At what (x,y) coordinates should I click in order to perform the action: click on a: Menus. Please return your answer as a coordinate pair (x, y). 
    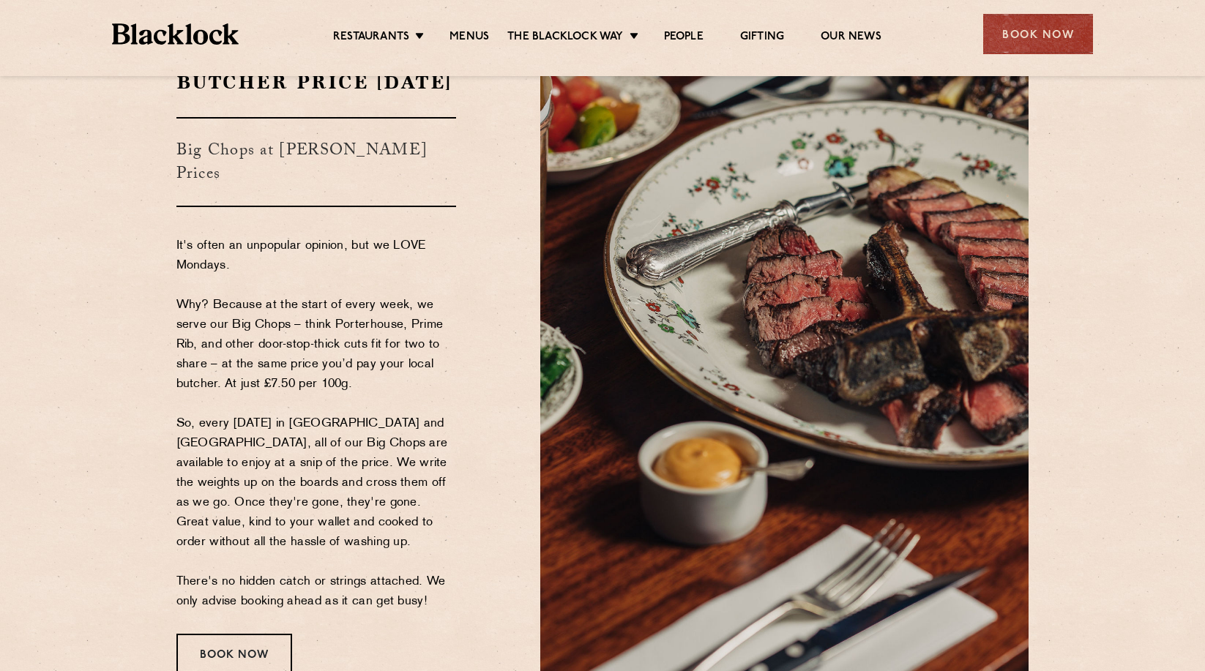
    Looking at the image, I should click on (469, 38).